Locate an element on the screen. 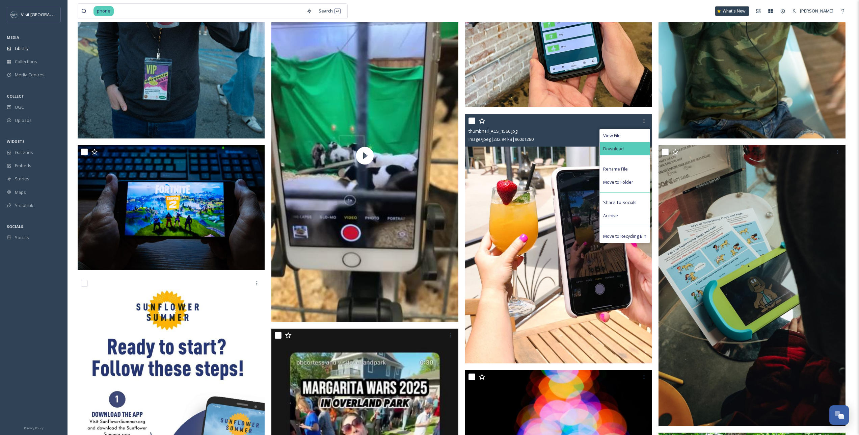  span: SnapLink is located at coordinates (24, 205).